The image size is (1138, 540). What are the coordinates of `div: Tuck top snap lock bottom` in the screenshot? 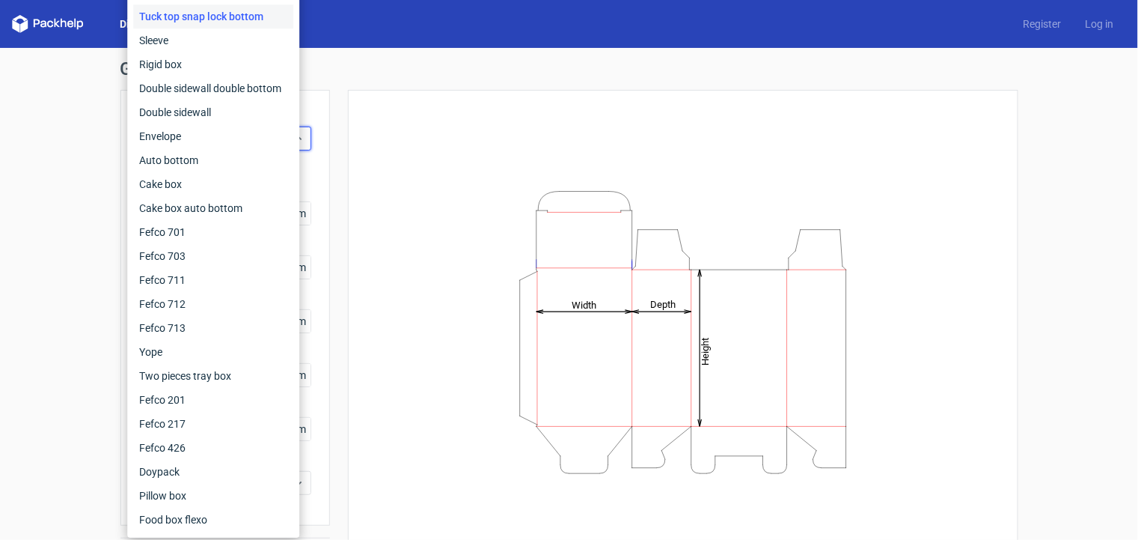 It's located at (213, 16).